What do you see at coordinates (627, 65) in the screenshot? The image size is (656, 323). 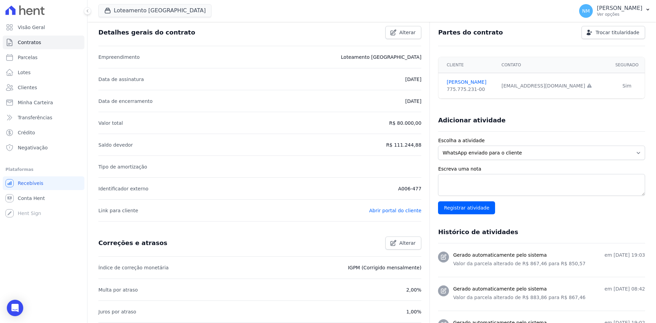 I see `th: Segurado` at bounding box center [627, 65].